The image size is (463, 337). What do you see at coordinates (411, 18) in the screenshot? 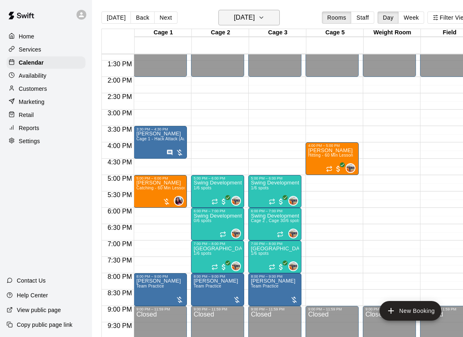
I see `button: Week` at bounding box center [411, 18].